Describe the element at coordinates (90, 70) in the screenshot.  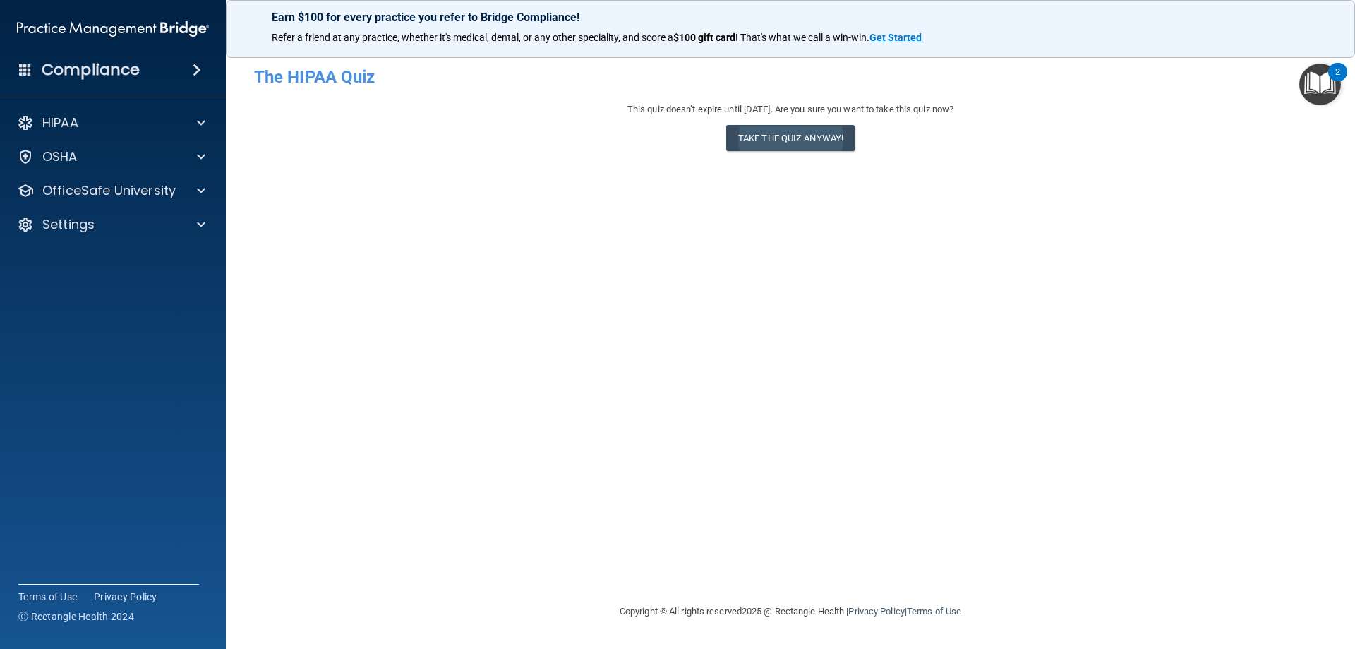
I see `h4: Compliance` at that location.